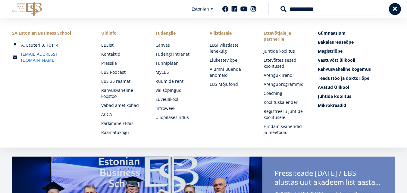  What do you see at coordinates (122, 123) in the screenshot?
I see `a: Parkimine EBSis` at bounding box center [122, 123].